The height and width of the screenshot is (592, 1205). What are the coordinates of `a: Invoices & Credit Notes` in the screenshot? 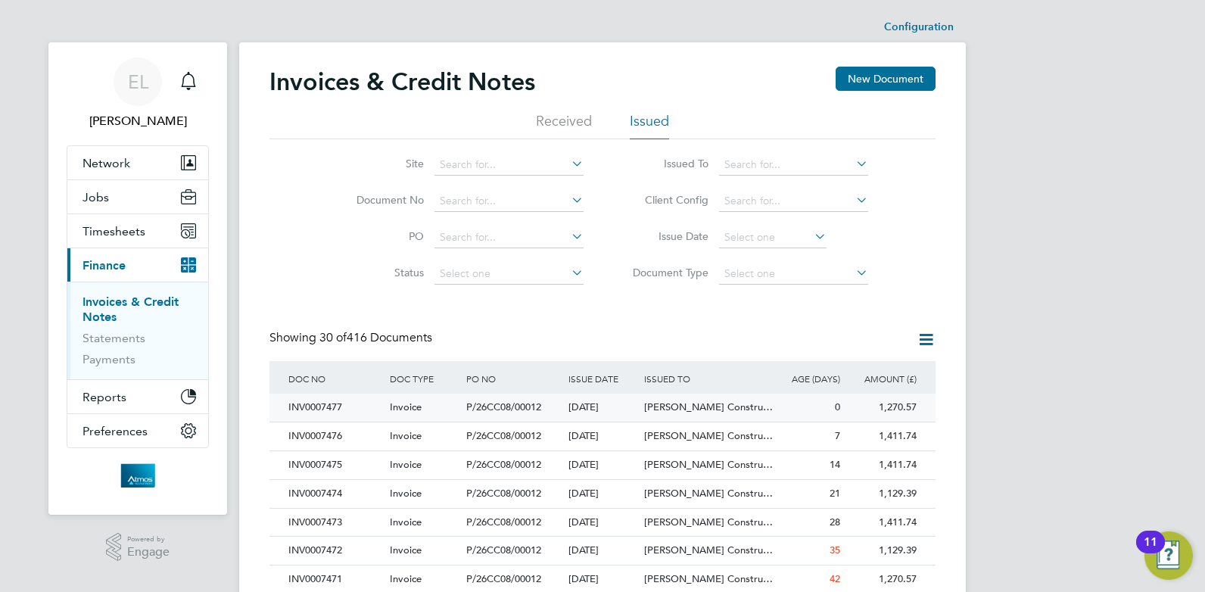 It's located at (130, 309).